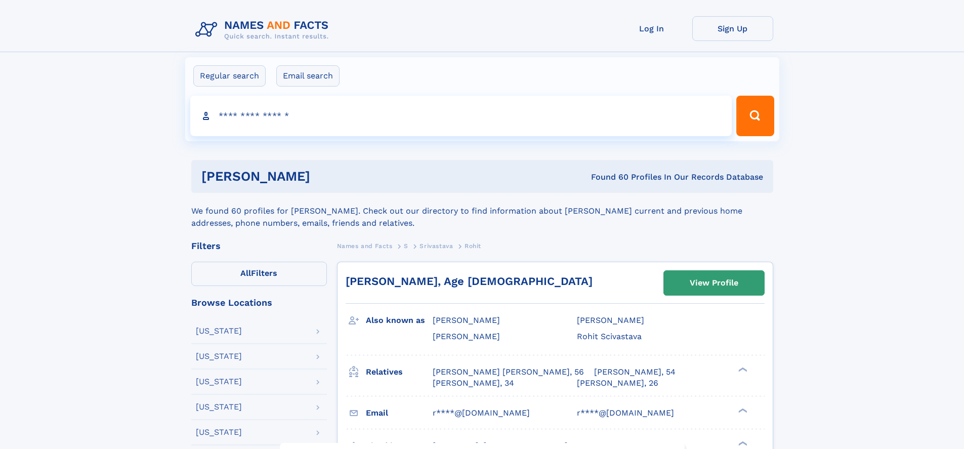 The height and width of the screenshot is (449, 964). I want to click on a: View Profile, so click(714, 283).